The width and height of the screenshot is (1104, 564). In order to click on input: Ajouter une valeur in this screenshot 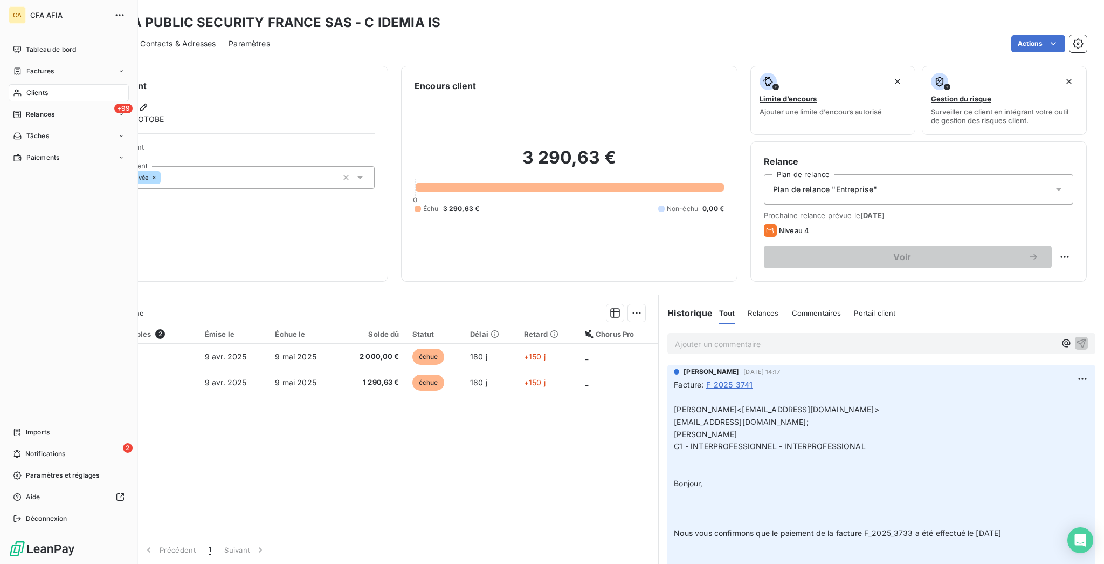, I will do `click(165, 177)`.